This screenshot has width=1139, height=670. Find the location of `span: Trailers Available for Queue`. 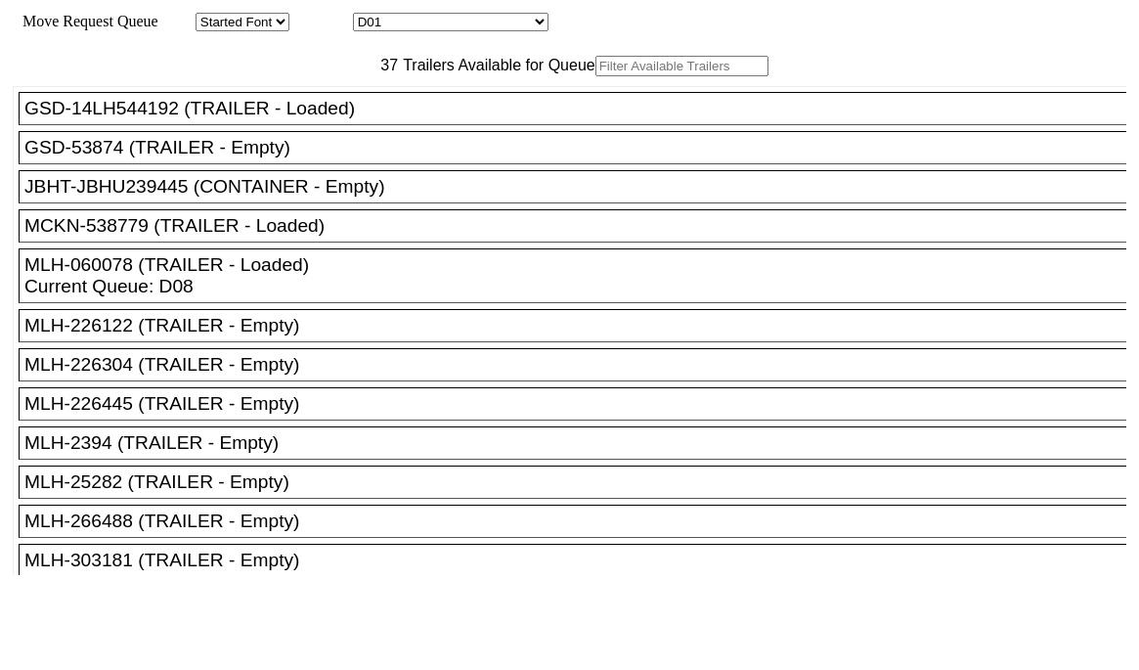

span: Trailers Available for Queue is located at coordinates (497, 65).